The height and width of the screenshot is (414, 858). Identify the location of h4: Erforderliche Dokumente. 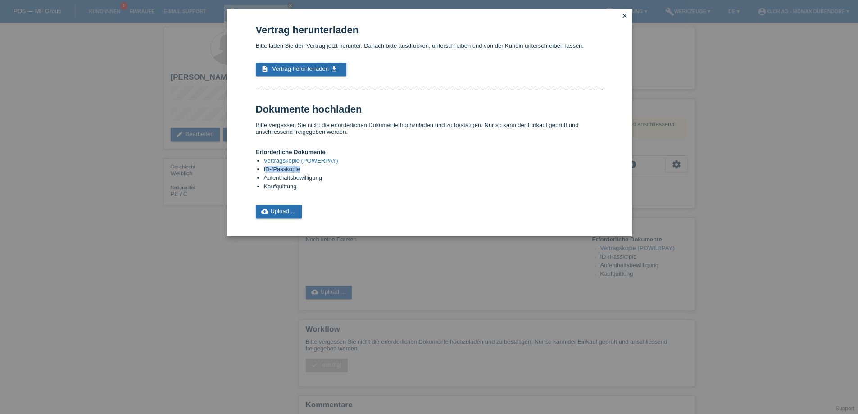
(429, 152).